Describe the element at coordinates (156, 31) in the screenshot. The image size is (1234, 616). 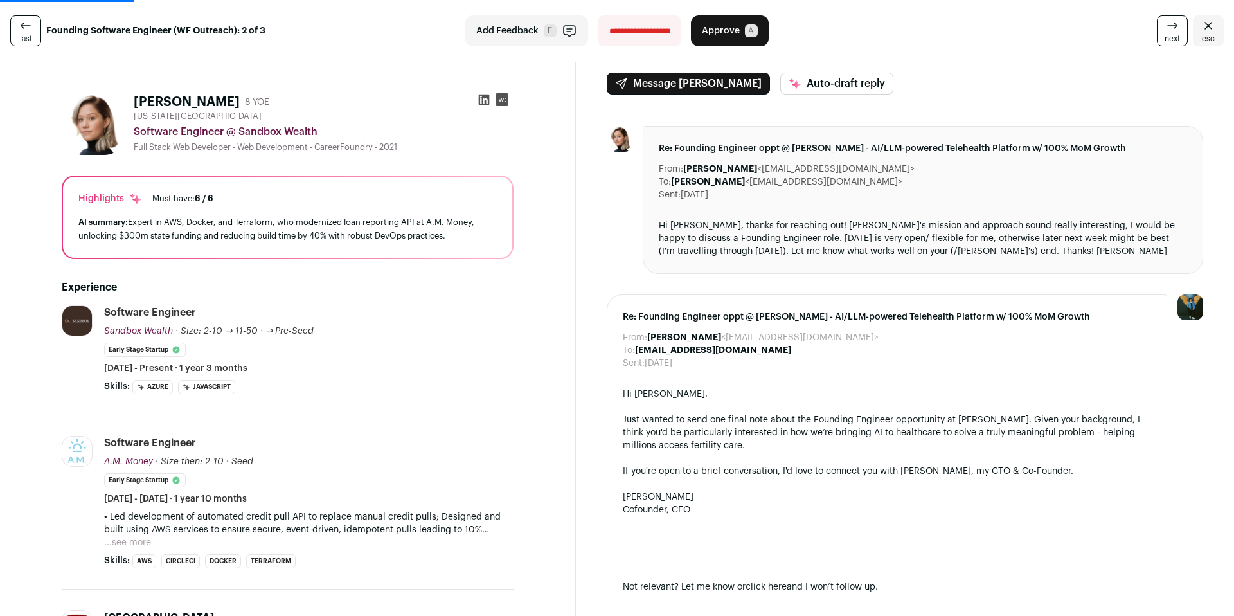
I see `strong: Founding Software Engineer (WF Outreach): 2 of 3` at that location.